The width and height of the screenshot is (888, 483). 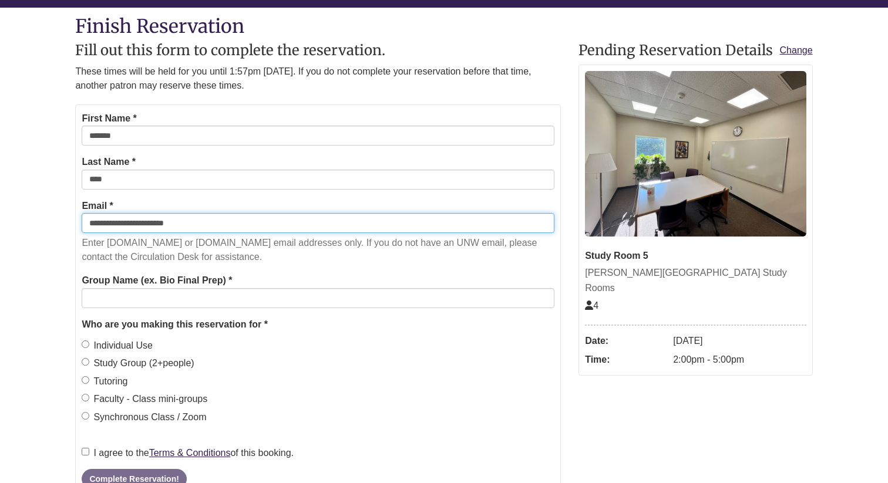 What do you see at coordinates (97, 206) in the screenshot?
I see `label: Email *` at bounding box center [97, 206].